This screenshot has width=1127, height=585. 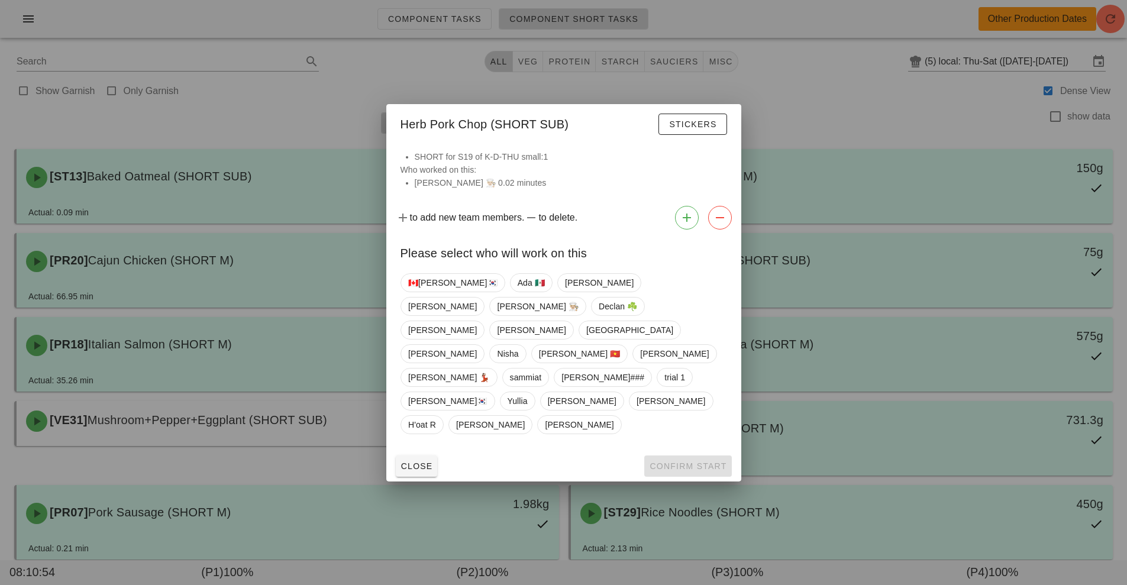 What do you see at coordinates (508, 354) in the screenshot?
I see `span: Nisha` at bounding box center [508, 354].